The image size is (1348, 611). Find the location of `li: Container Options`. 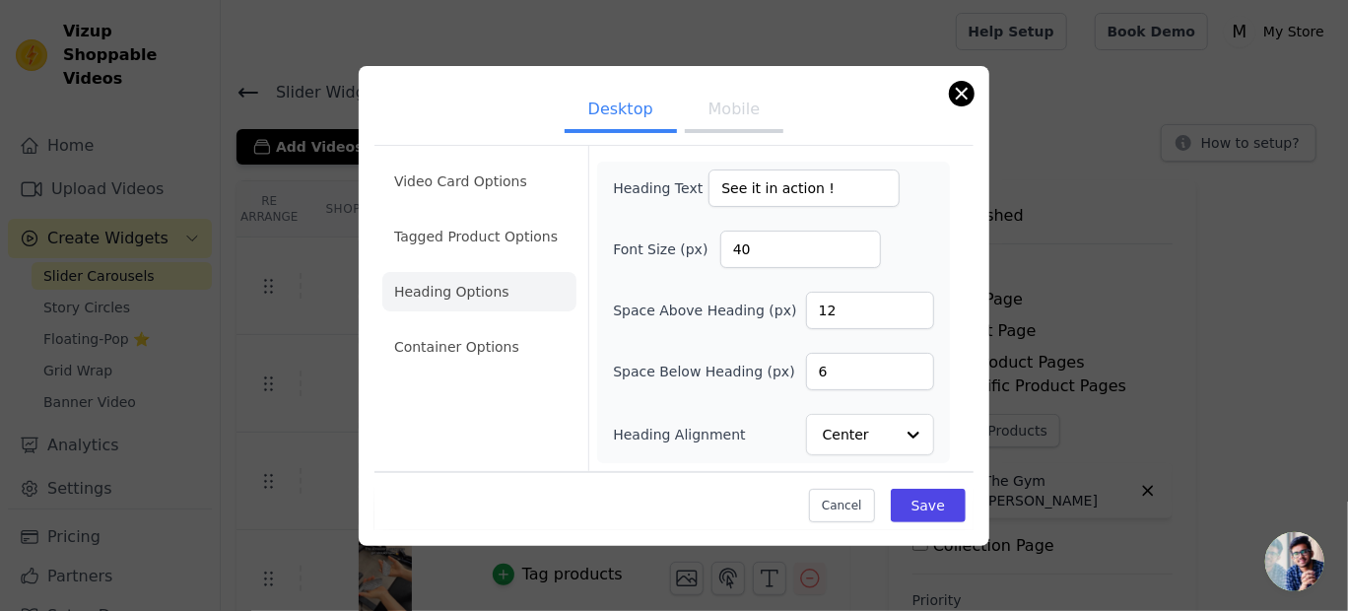

li: Container Options is located at coordinates (479, 347).